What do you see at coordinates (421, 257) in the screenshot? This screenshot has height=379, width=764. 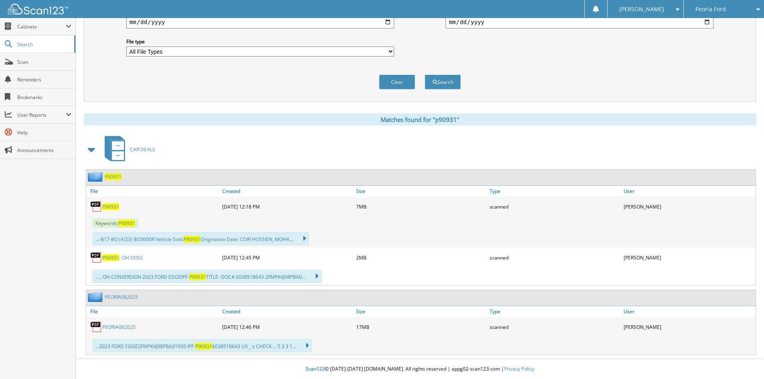 I see `div: 2MB` at bounding box center [421, 257].